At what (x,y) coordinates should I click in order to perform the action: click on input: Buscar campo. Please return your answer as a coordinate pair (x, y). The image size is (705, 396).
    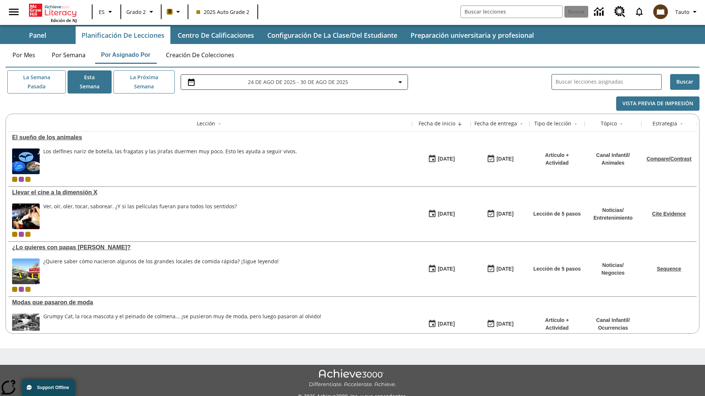
    Looking at the image, I should click on (511, 12).